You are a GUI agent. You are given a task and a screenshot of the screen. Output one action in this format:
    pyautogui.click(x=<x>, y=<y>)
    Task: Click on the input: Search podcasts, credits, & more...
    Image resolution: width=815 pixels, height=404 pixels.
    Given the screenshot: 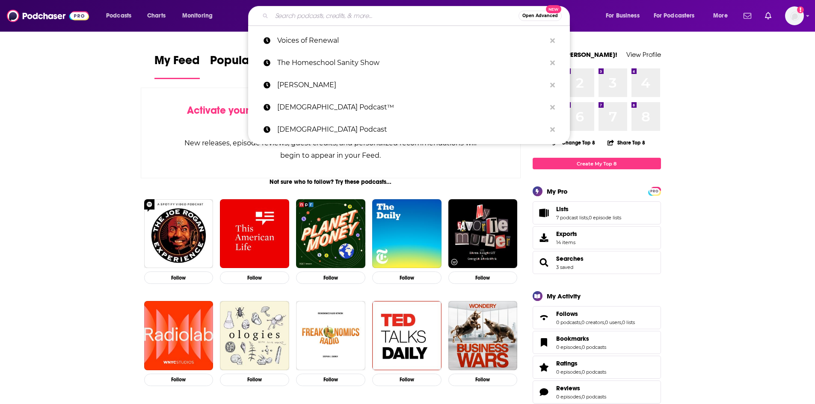 What is the action you would take?
    pyautogui.click(x=395, y=16)
    